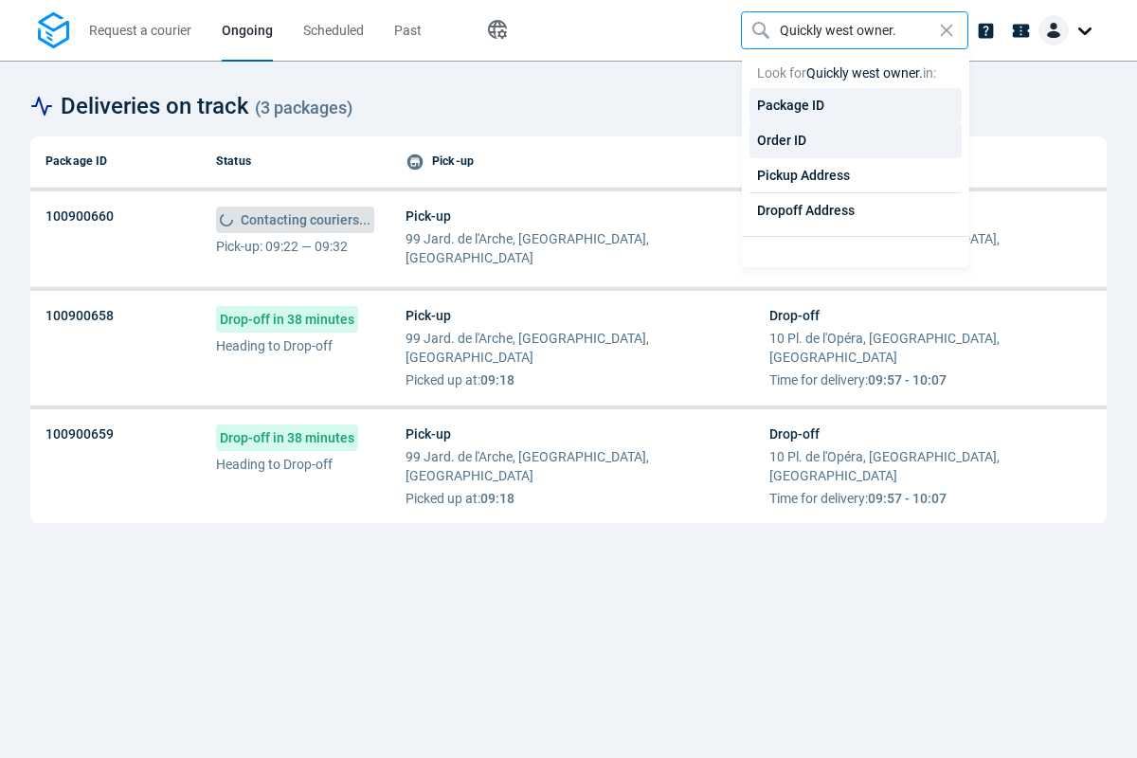  Describe the element at coordinates (296, 162) in the screenshot. I see `th: Status` at that location.